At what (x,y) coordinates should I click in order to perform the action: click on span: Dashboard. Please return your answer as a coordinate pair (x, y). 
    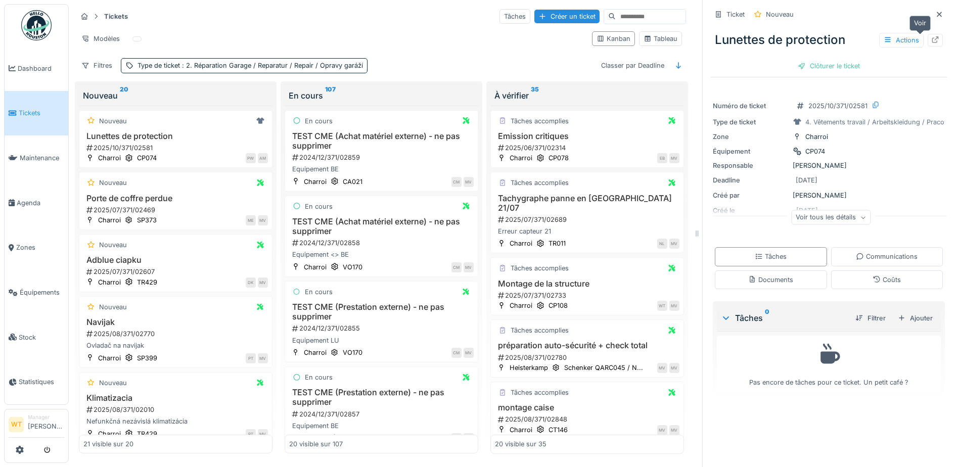
    Looking at the image, I should click on (41, 68).